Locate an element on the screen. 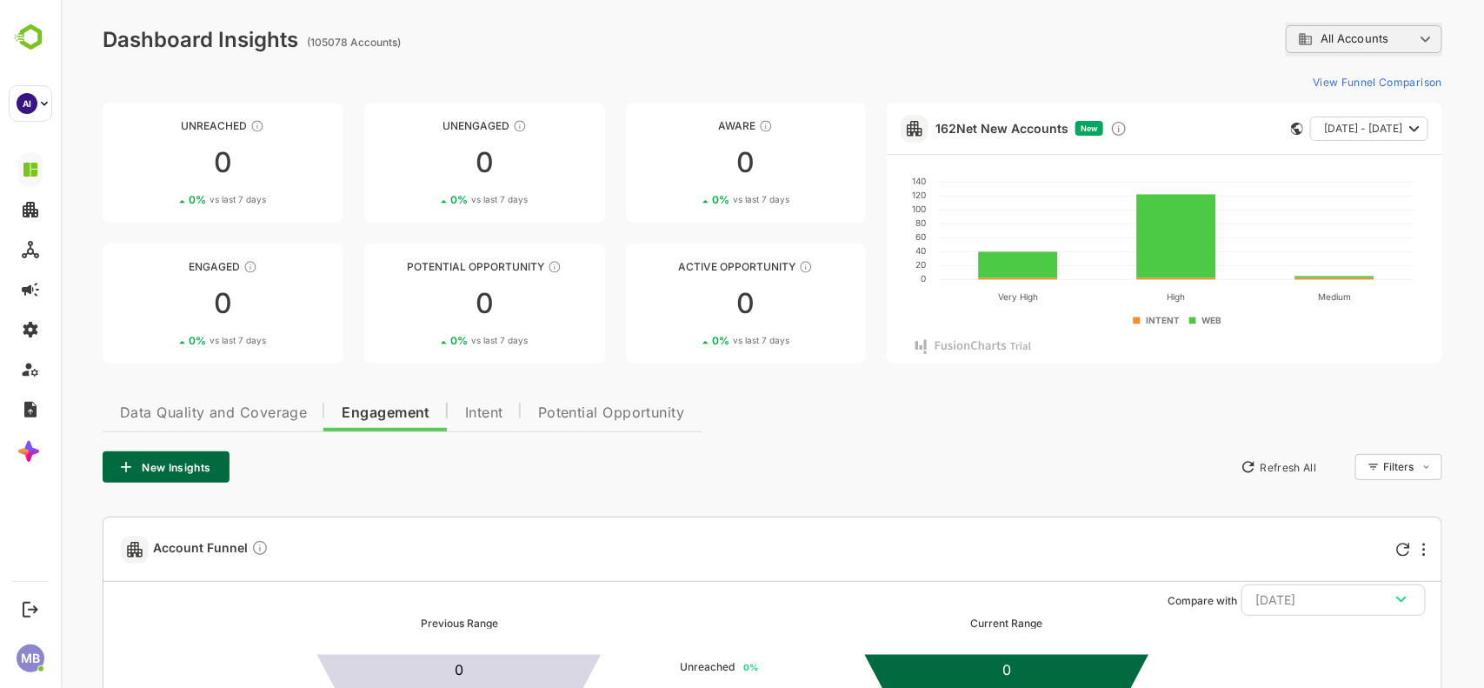 Image resolution: width=1484 pixels, height=688 pixels. a: Active OpportunityThese accounts have open opportunities which might be at any of the Sales Stage... is located at coordinates (685, 303).